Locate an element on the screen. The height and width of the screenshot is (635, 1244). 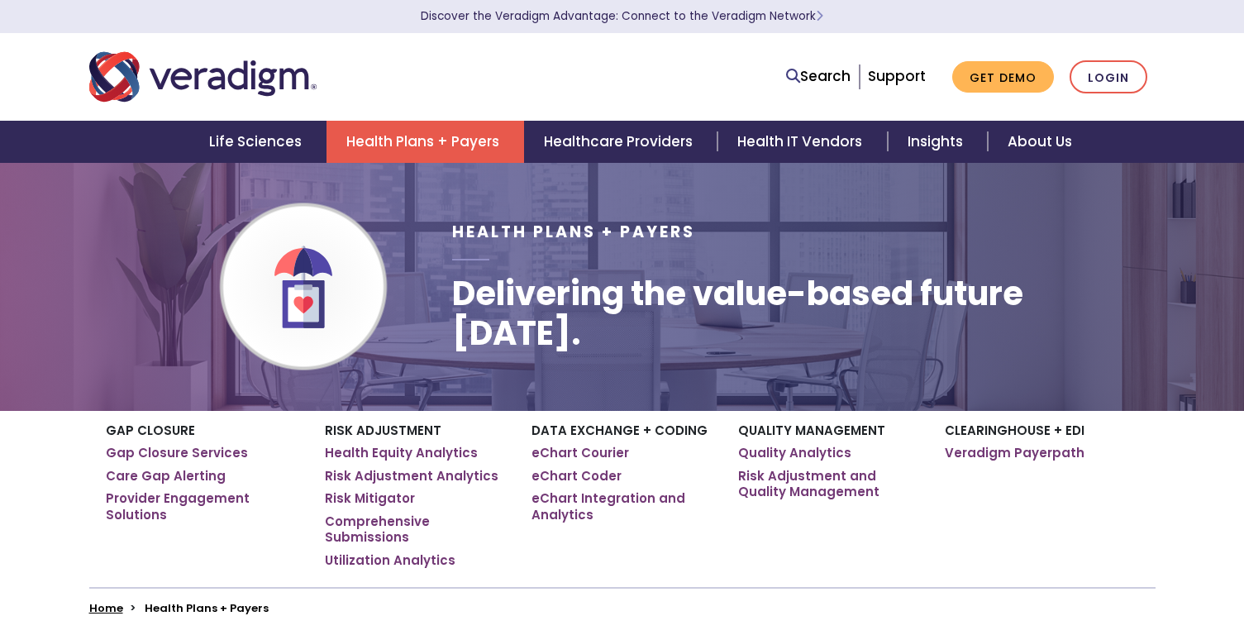
a: Gap Closure Services is located at coordinates (177, 453).